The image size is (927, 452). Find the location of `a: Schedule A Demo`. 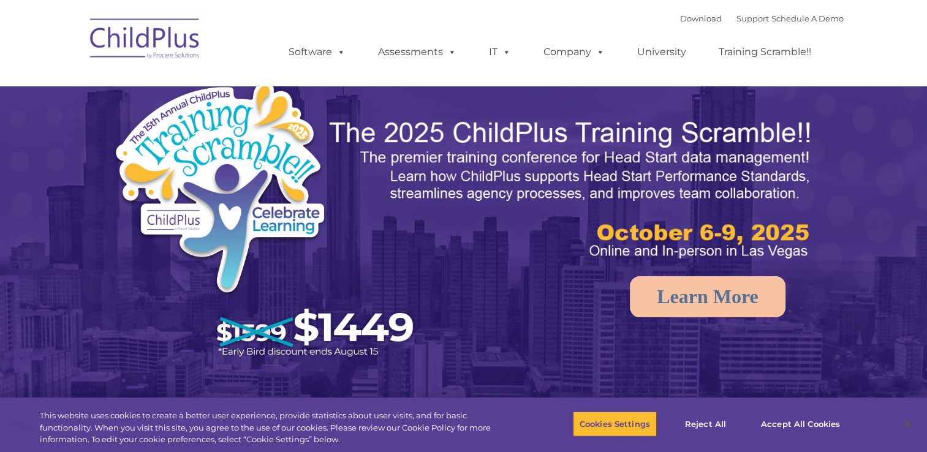

a: Schedule A Demo is located at coordinates (807, 18).